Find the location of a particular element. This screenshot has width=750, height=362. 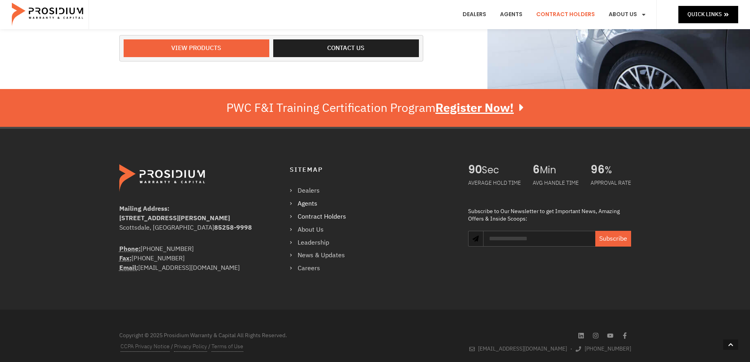

a: Careers is located at coordinates (322, 268).